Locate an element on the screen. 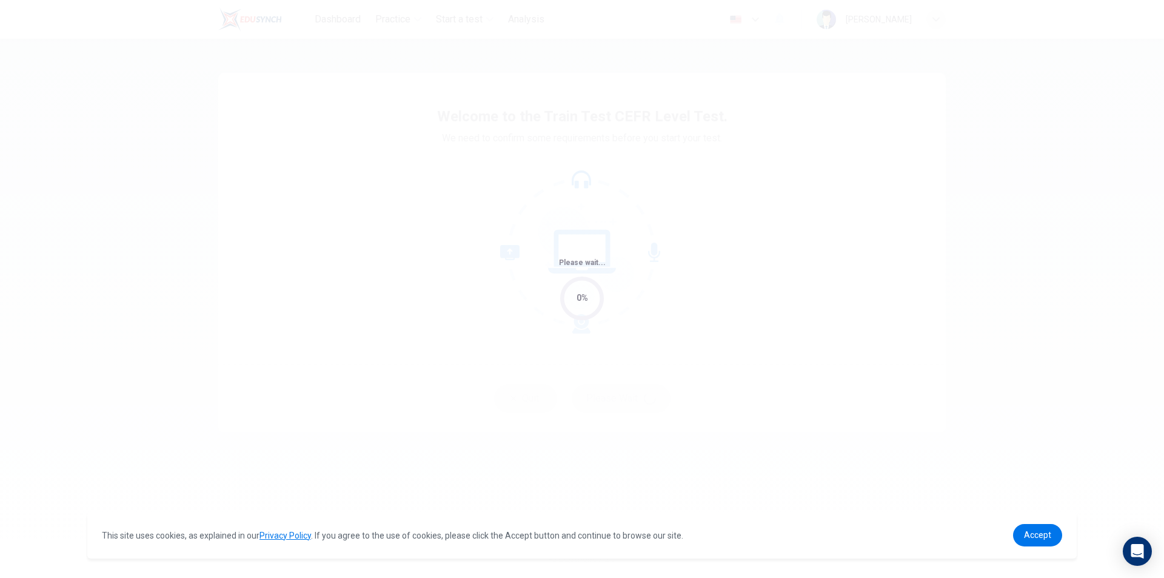  span: Please wait... is located at coordinates (582, 262).